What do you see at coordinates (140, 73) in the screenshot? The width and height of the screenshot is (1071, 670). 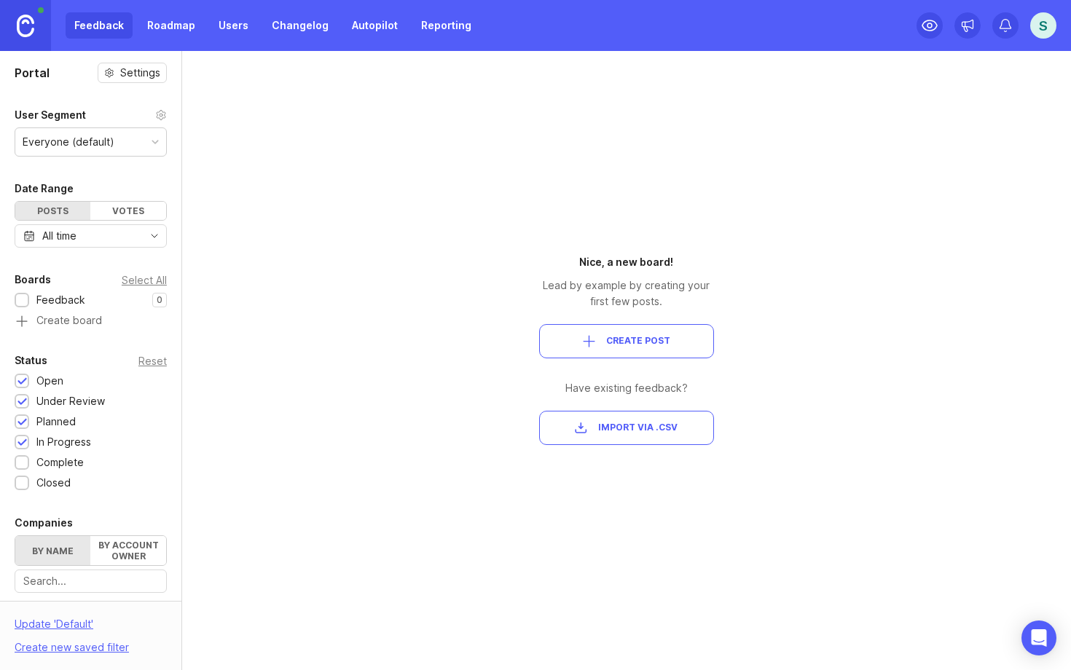 I see `span: Settings` at bounding box center [140, 73].